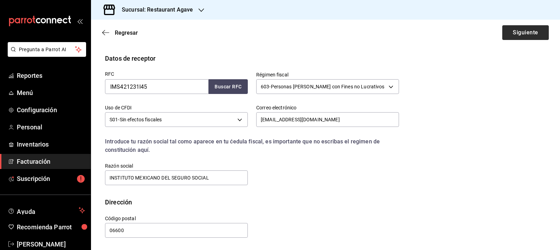 This screenshot has width=560, height=250. What do you see at coordinates (46, 54) in the screenshot?
I see `a: Pregunta a Parrot AI` at bounding box center [46, 54].